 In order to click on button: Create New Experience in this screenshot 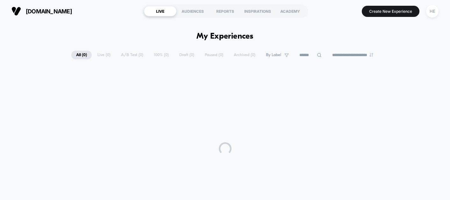, I will do `click(390, 11)`.